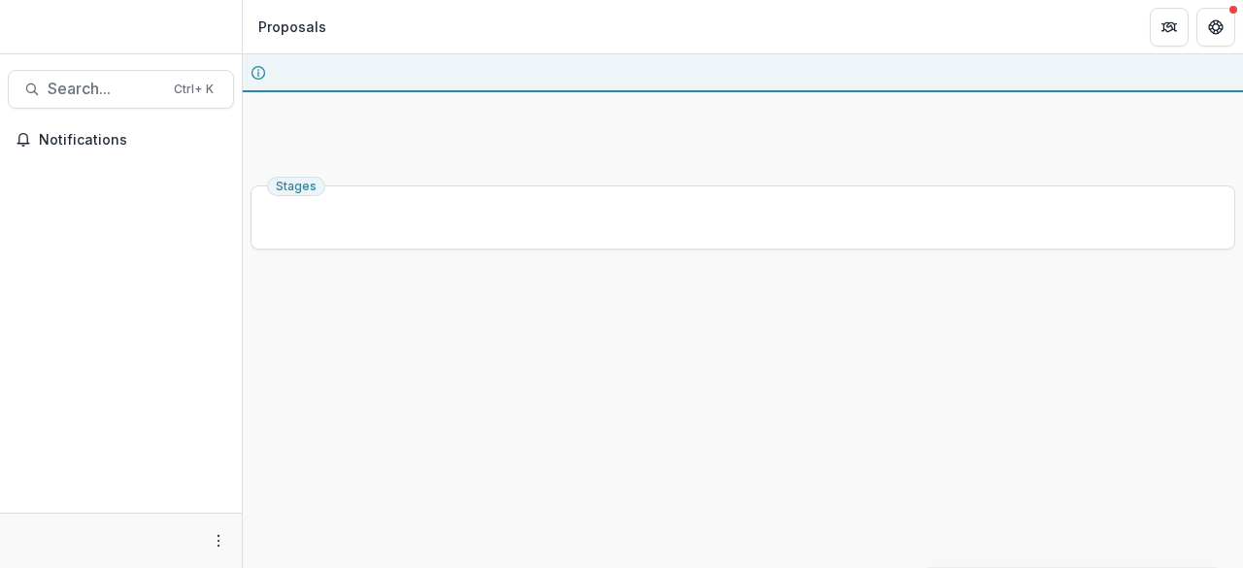 The width and height of the screenshot is (1243, 568). Describe the element at coordinates (219, 541) in the screenshot. I see `button: More` at that location.